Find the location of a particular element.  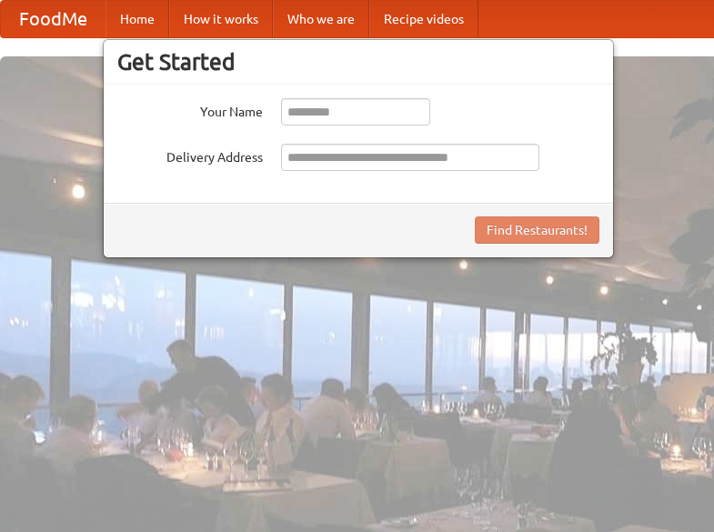

a: FoodMe is located at coordinates (53, 19).